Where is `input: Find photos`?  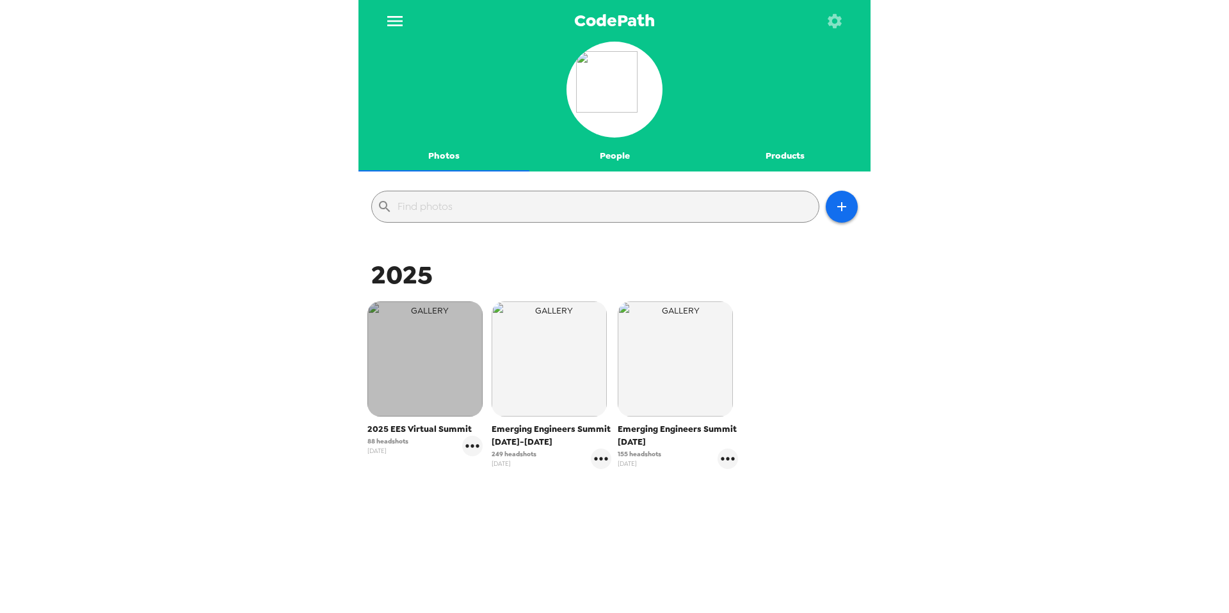
input: Find photos is located at coordinates (606, 207).